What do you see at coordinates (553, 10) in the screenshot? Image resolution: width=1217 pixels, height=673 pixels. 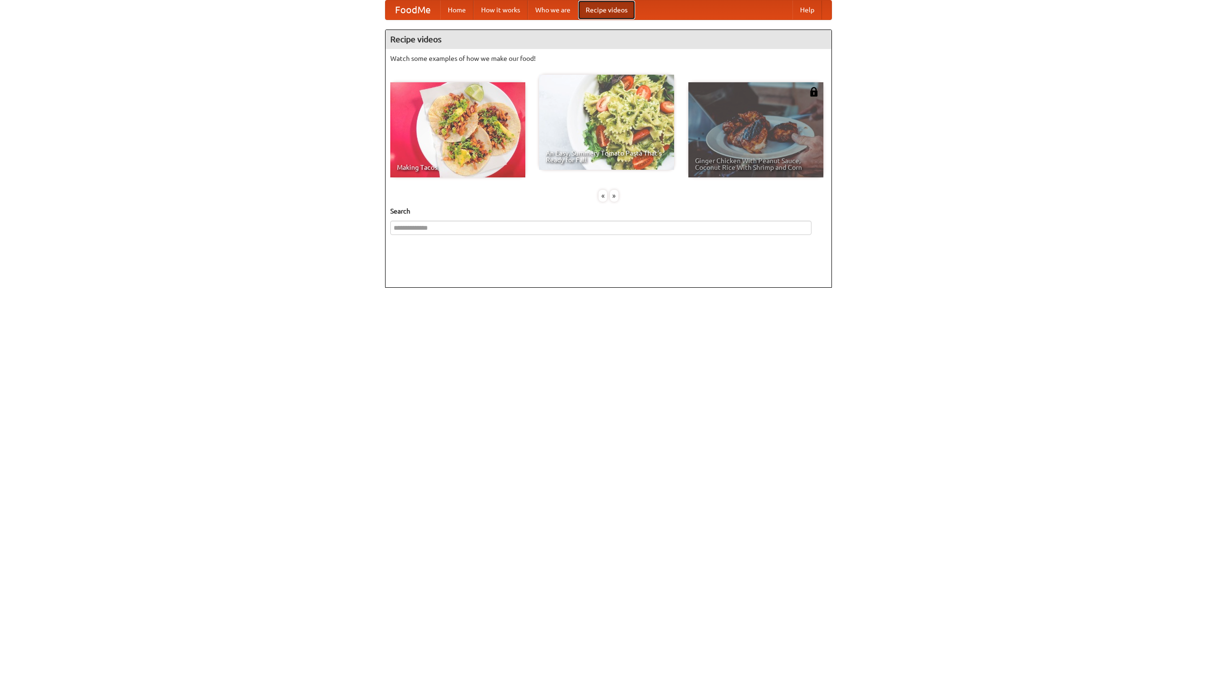 I see `a: Who we are` at bounding box center [553, 10].